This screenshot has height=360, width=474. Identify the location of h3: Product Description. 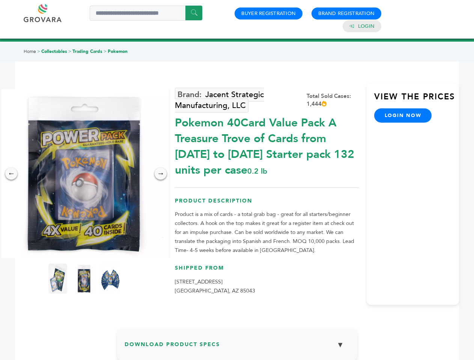
(267, 204).